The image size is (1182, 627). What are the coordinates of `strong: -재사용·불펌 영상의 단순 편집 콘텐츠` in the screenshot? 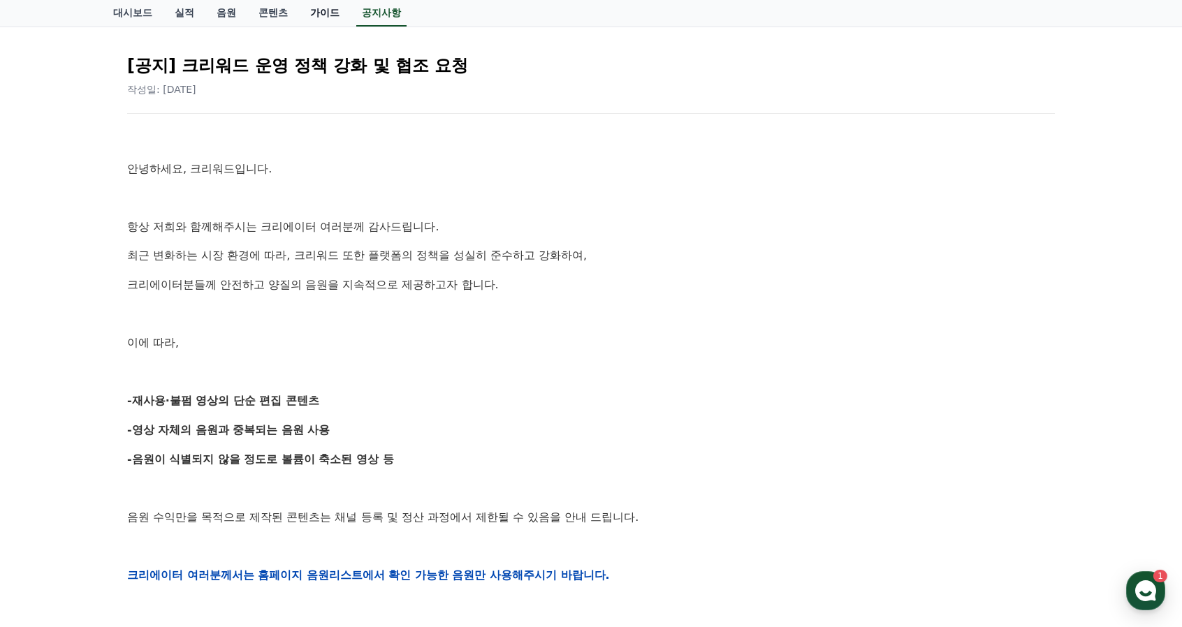 It's located at (223, 400).